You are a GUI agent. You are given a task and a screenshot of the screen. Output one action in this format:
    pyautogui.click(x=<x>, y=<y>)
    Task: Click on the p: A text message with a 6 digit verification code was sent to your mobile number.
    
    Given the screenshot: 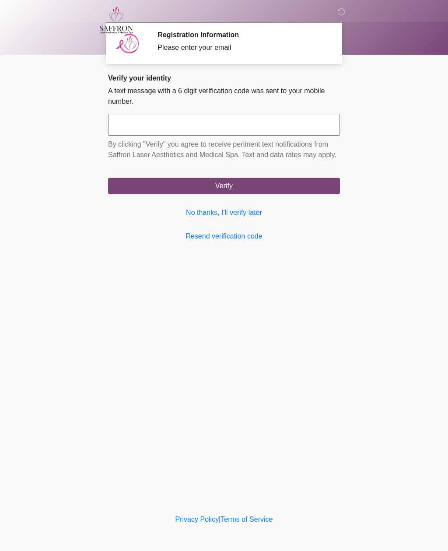 What is the action you would take?
    pyautogui.click(x=224, y=96)
    